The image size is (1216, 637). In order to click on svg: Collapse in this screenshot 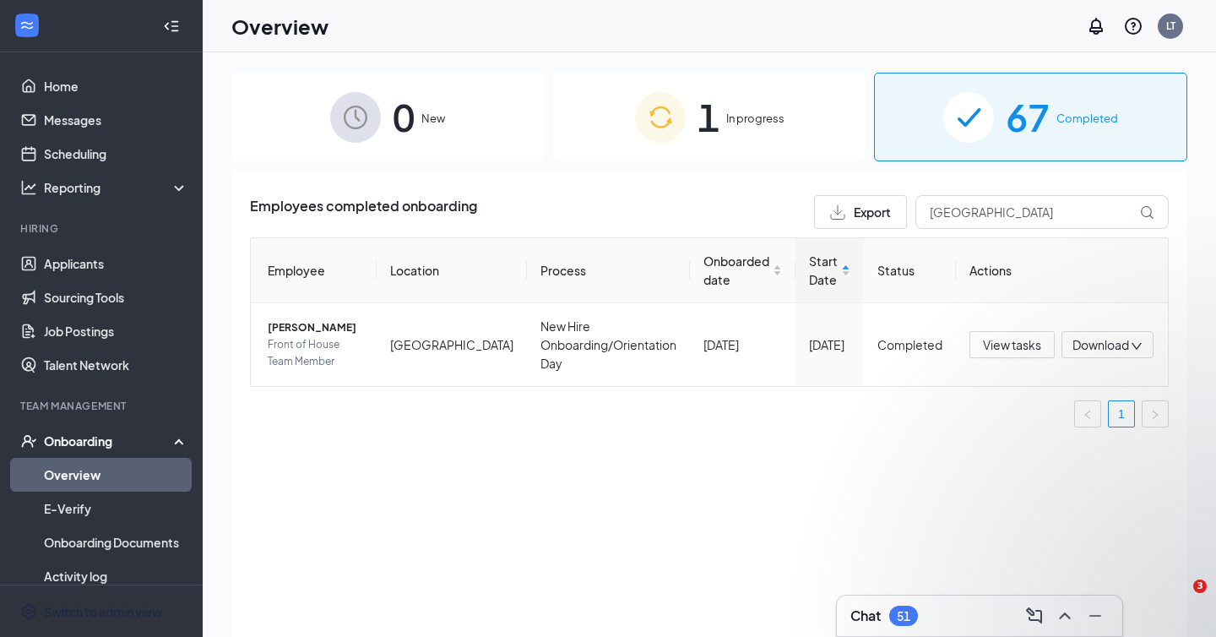, I will do `click(171, 26)`.